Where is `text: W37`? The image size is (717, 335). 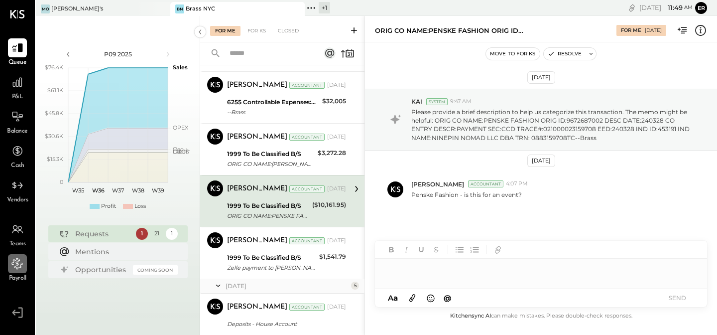 text: W37 is located at coordinates (118, 190).